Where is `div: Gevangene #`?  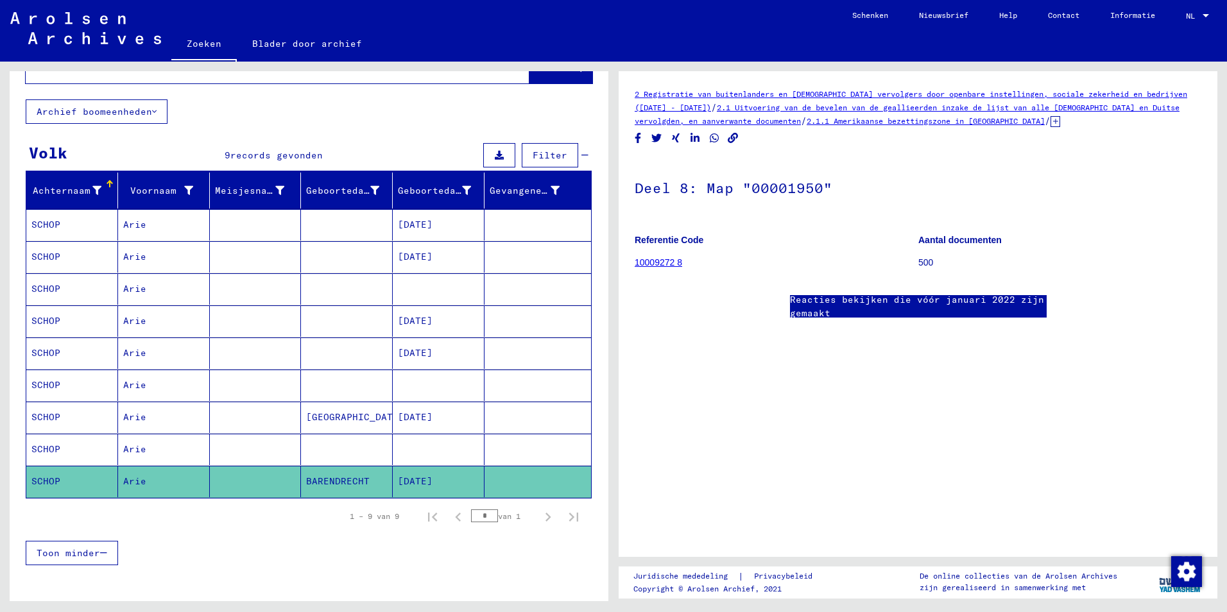
div: Gevangene # is located at coordinates (533, 191).